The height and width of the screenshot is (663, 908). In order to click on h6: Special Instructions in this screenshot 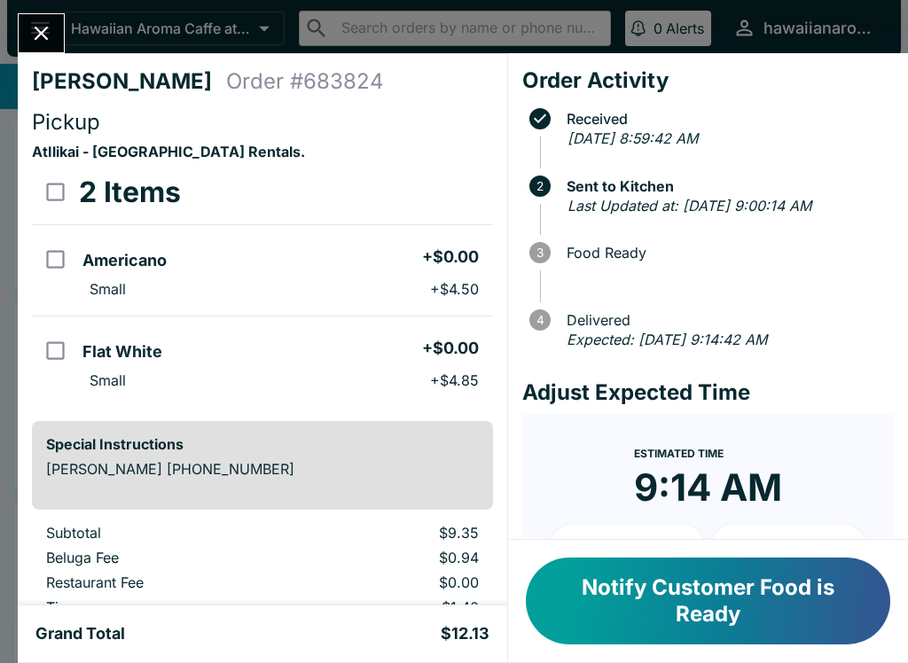, I will do `click(262, 444)`.